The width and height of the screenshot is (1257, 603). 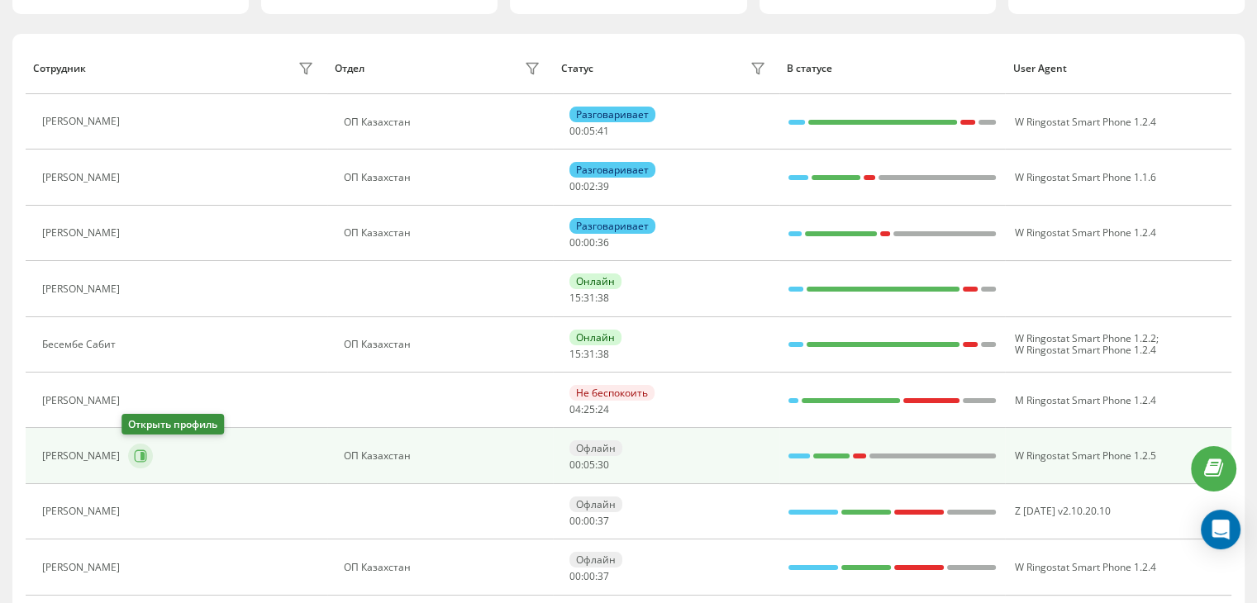 I want to click on div: Бесембе Сабит, so click(x=81, y=345).